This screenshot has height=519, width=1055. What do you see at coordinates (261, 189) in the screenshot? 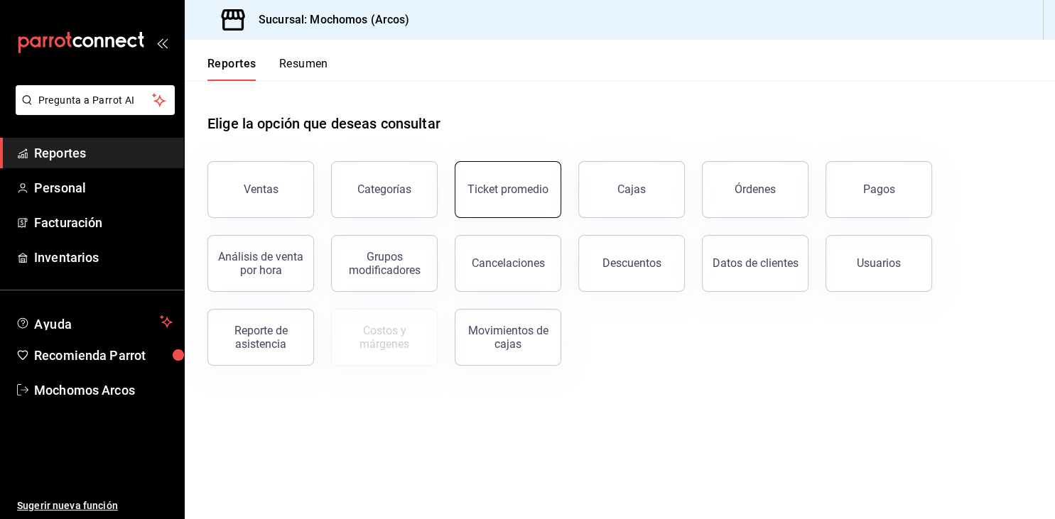
I see `div: Ventas` at bounding box center [261, 189].